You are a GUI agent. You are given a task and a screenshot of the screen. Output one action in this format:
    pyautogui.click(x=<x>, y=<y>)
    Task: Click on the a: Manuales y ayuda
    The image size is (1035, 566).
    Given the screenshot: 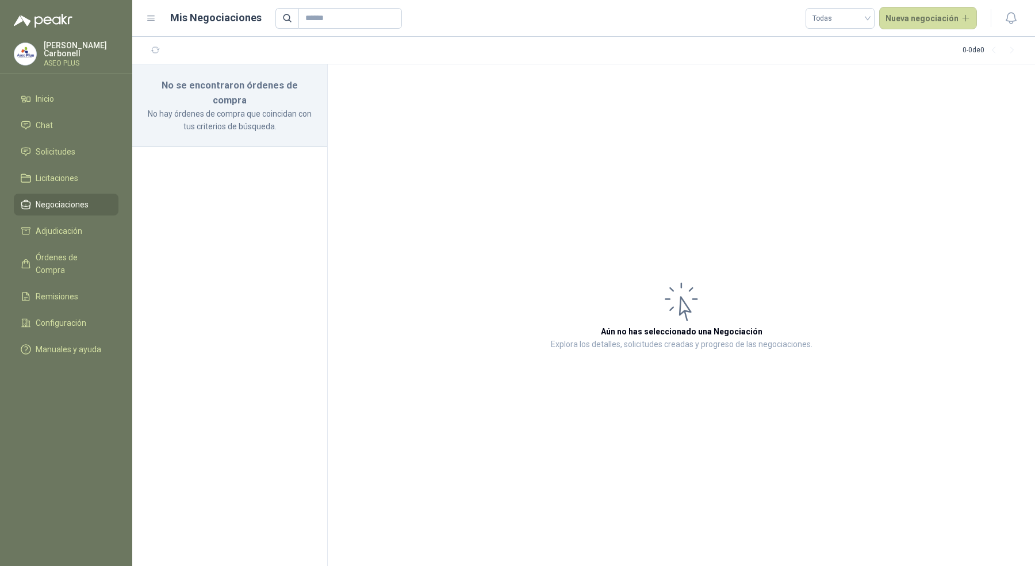 What is the action you would take?
    pyautogui.click(x=66, y=350)
    